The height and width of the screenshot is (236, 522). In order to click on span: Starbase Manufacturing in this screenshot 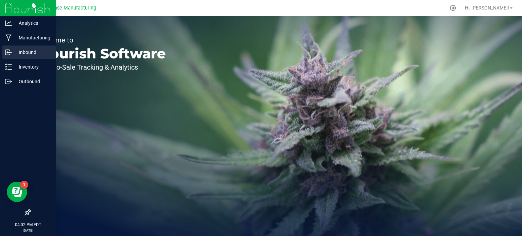, I will do `click(69, 8)`.